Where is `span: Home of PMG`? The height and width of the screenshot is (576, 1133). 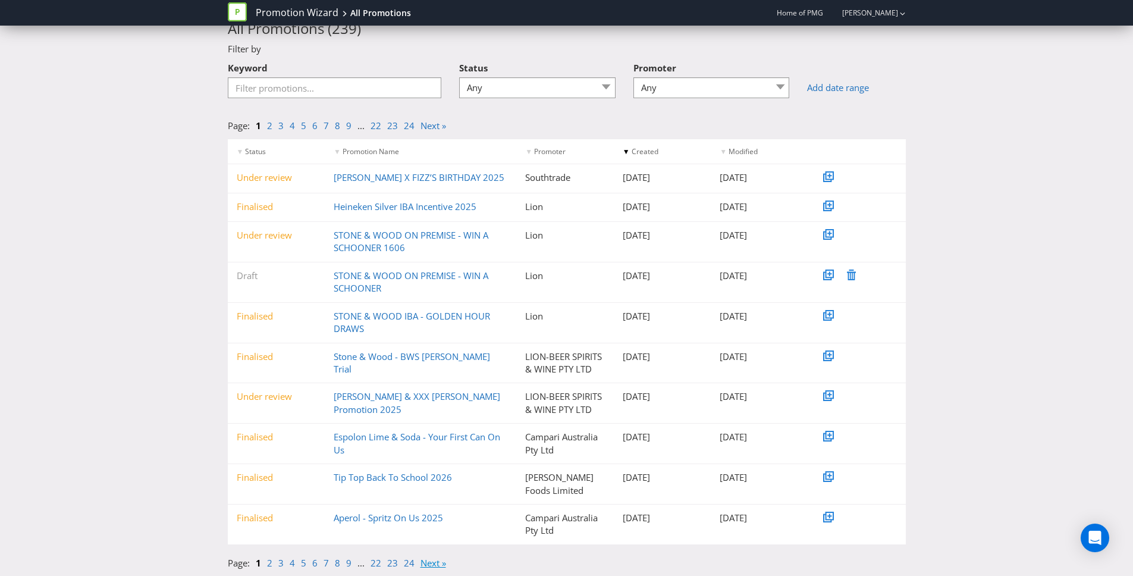
span: Home of PMG is located at coordinates (800, 12).